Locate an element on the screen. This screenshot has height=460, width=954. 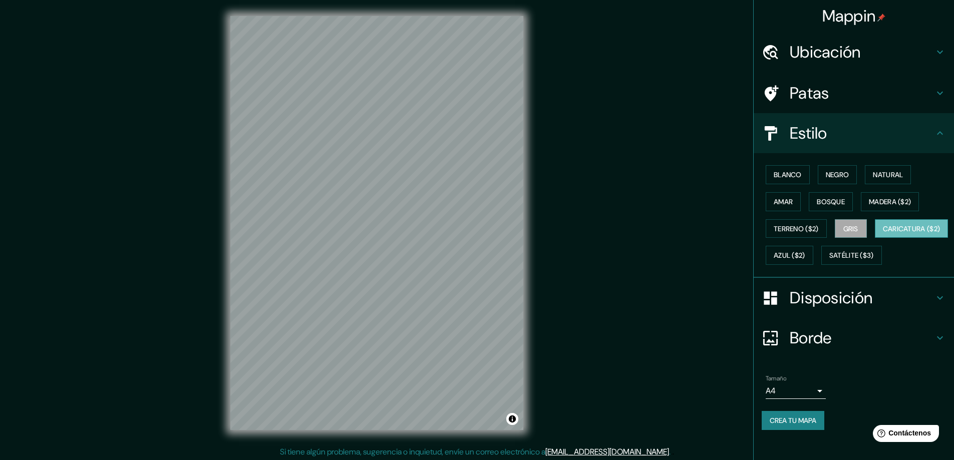
canvas: Mapa is located at coordinates (377, 223).